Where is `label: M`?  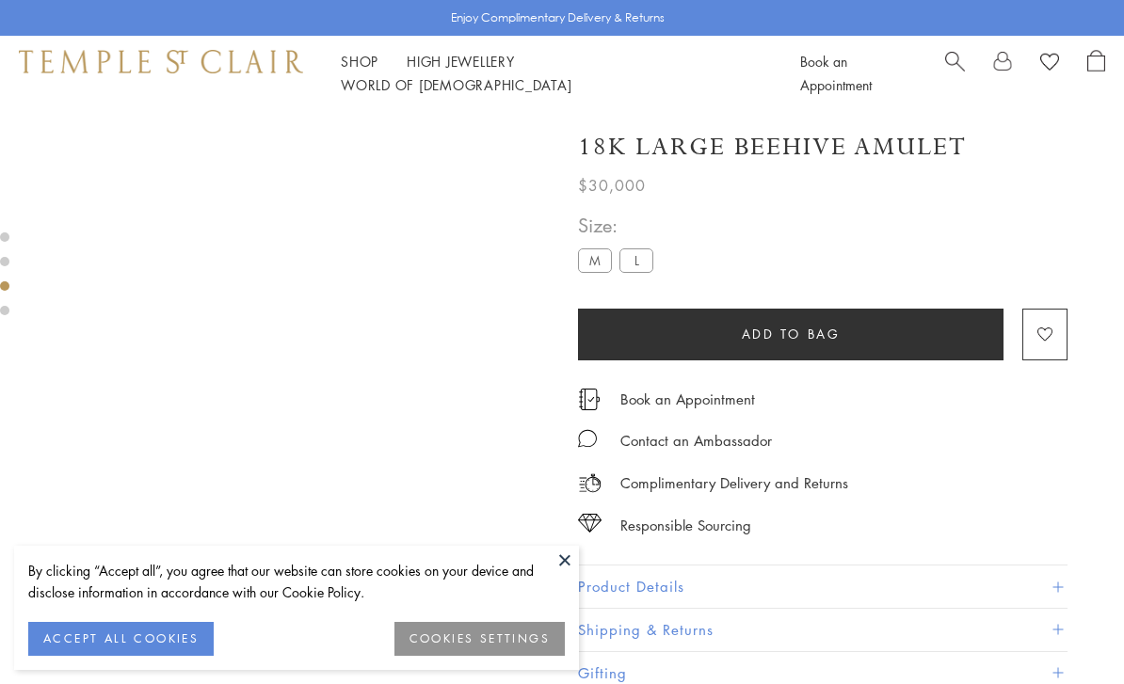 label: M is located at coordinates (595, 260).